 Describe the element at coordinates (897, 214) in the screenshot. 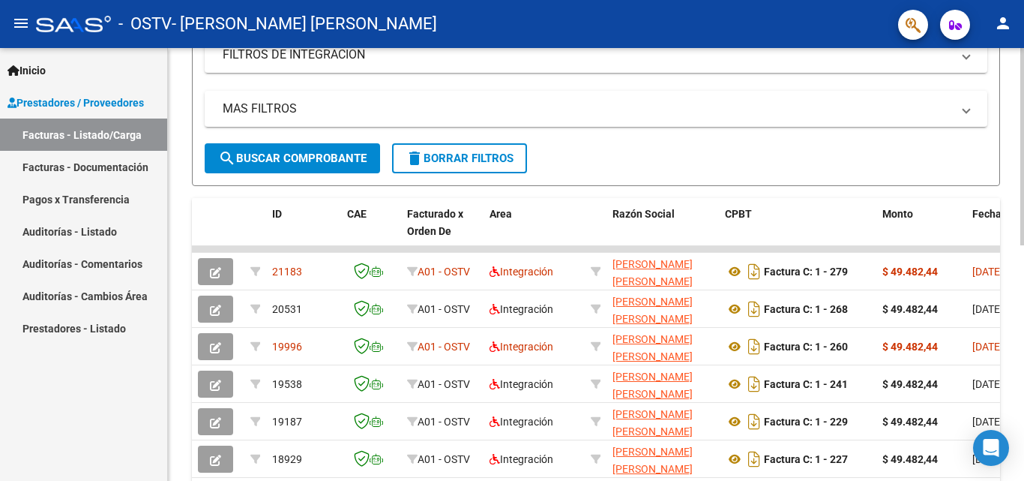

I see `span: Monto` at that location.